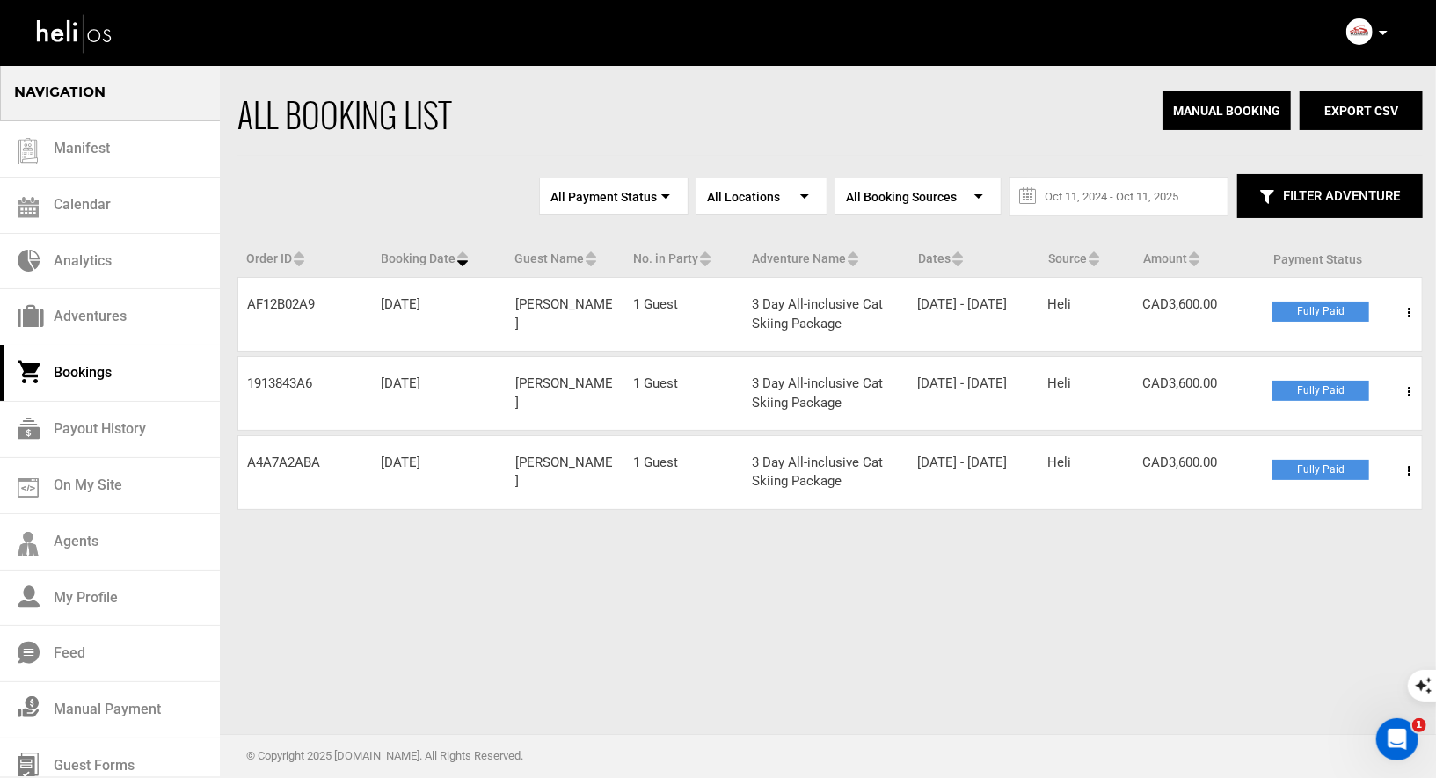 This screenshot has width=1436, height=778. Describe the element at coordinates (1330, 196) in the screenshot. I see `button: Filter Adventure` at that location.